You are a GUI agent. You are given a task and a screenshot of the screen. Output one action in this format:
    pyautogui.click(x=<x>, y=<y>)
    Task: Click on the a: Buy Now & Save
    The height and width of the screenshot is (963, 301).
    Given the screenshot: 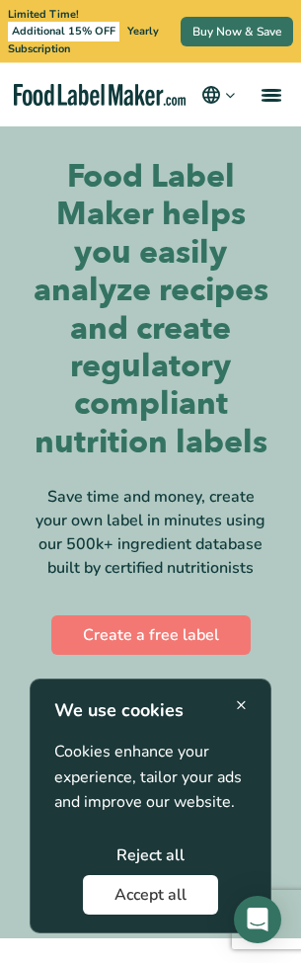 What is the action you would take?
    pyautogui.click(x=237, y=32)
    